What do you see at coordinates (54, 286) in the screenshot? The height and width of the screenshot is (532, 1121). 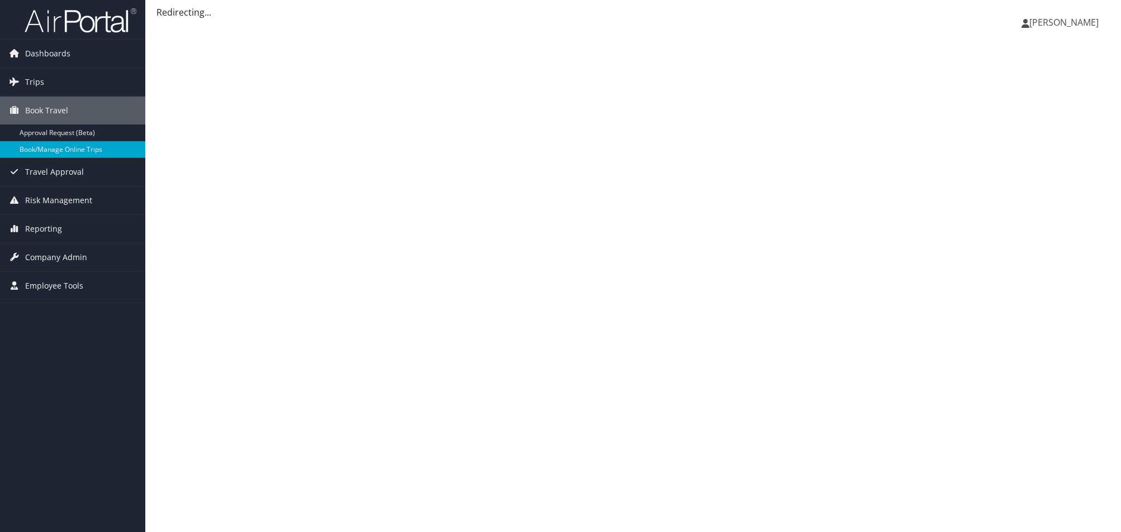 I see `span: Employee Tools` at bounding box center [54, 286].